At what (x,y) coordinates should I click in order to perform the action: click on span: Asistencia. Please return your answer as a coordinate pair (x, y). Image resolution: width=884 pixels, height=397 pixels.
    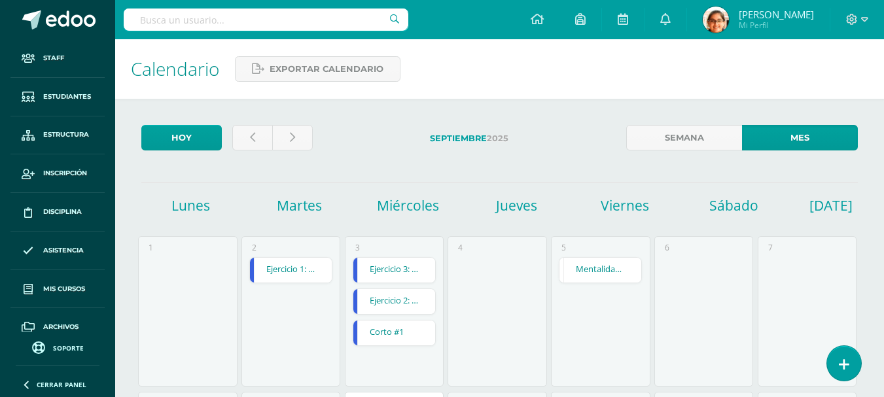
    Looking at the image, I should click on (63, 251).